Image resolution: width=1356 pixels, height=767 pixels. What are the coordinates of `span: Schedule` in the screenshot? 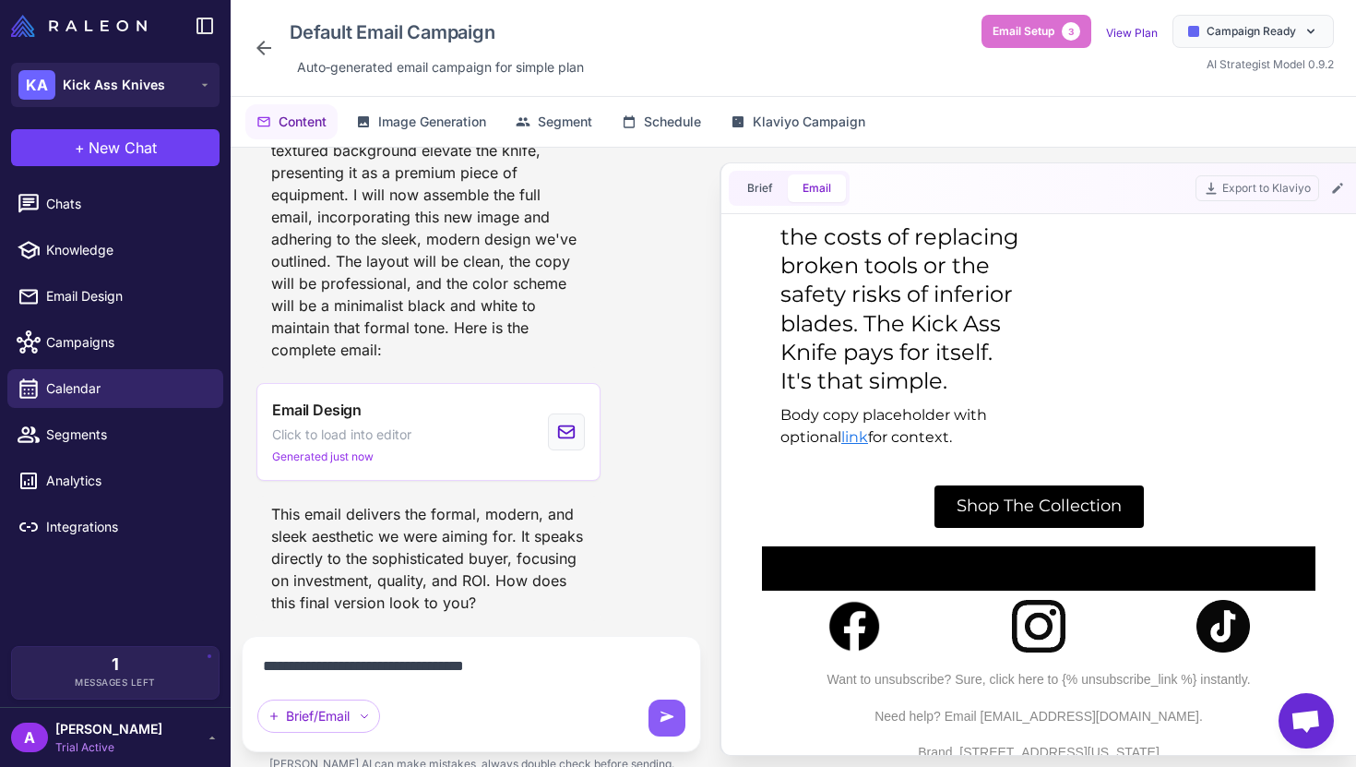 It's located at (673, 122).